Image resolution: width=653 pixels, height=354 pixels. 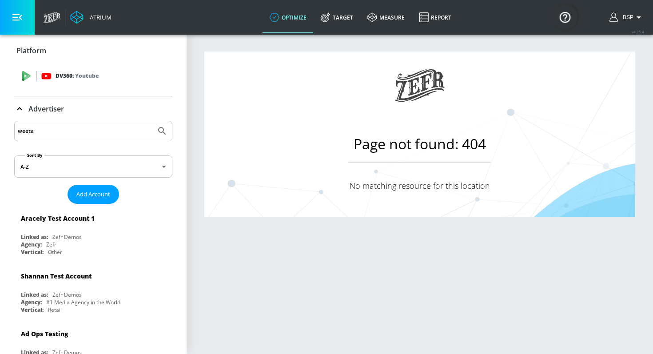 What do you see at coordinates (637, 32) in the screenshot?
I see `span: v 4.25.4` at bounding box center [637, 32].